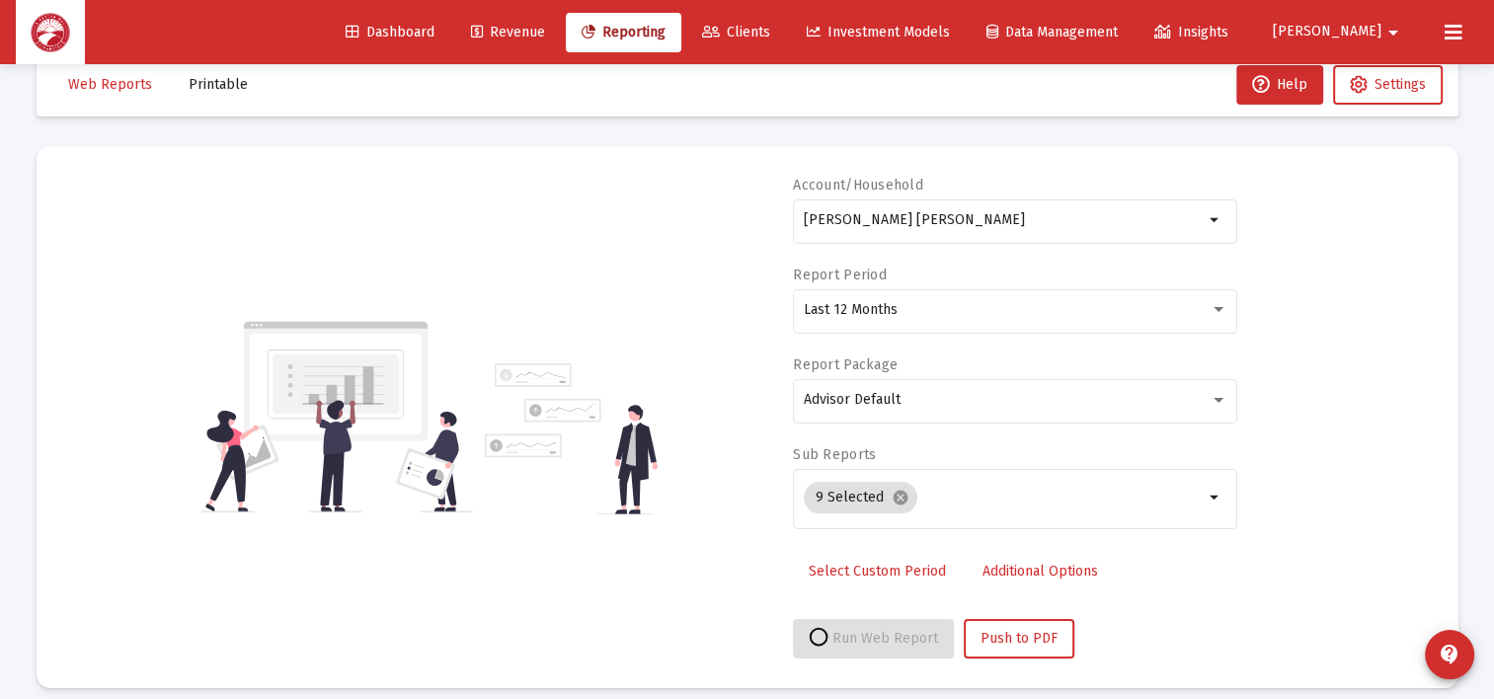  I want to click on img: reporting, so click(337, 417).